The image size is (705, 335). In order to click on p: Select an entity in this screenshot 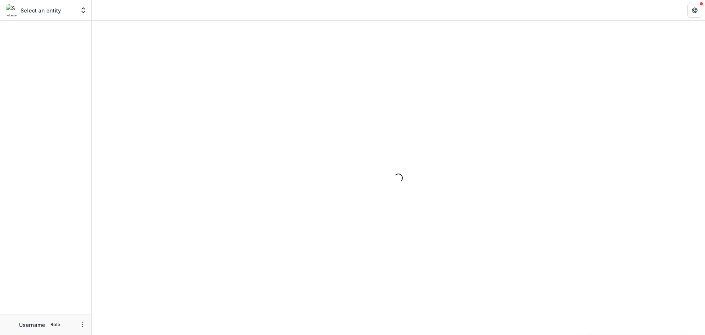, I will do `click(41, 10)`.